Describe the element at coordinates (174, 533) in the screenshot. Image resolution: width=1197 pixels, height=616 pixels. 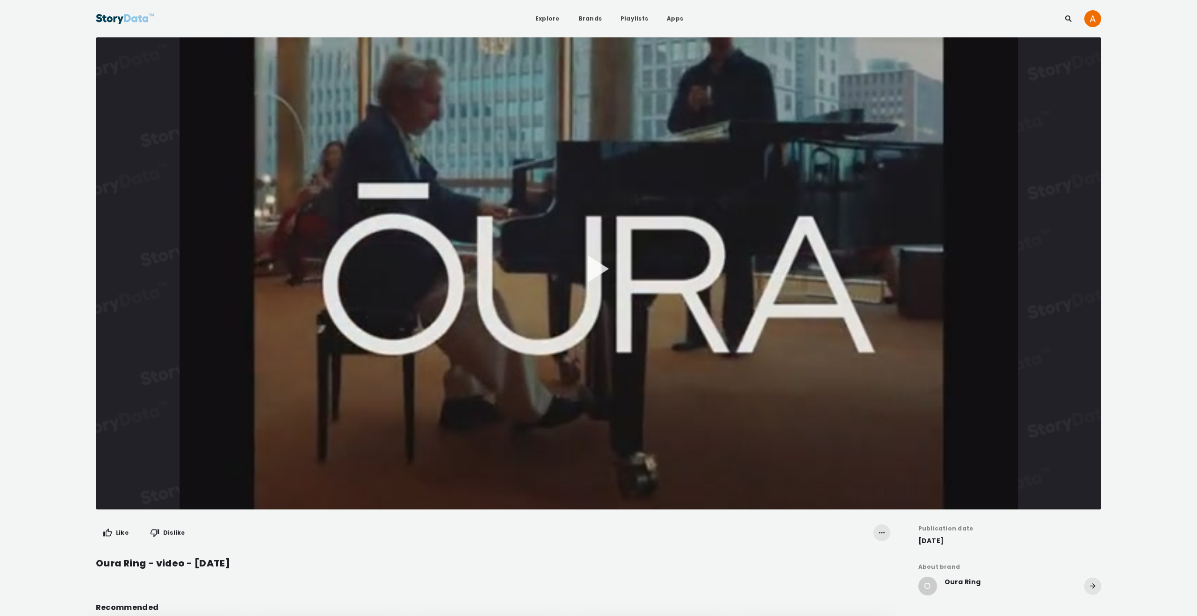
I see `span: Dislike` at that location.